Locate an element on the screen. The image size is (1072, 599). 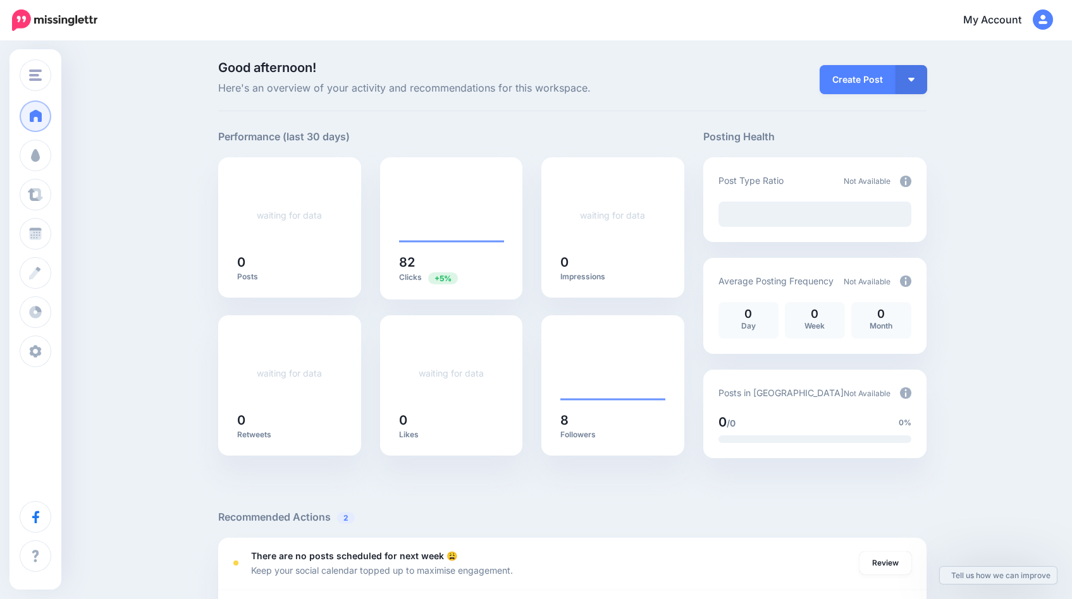
h5: 8 is located at coordinates (613, 420).